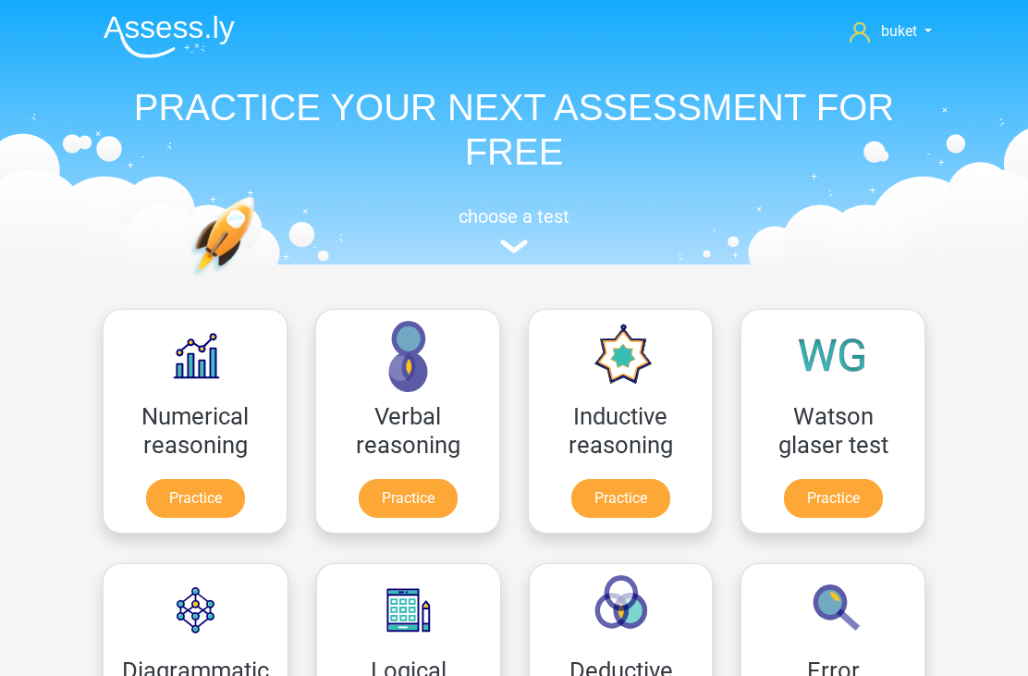 This screenshot has height=676, width=1028. What do you see at coordinates (514, 216) in the screenshot?
I see `h5: choose a test` at bounding box center [514, 216].